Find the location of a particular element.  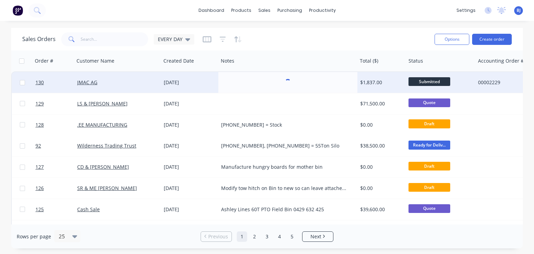

div: sales is located at coordinates (264, 10).